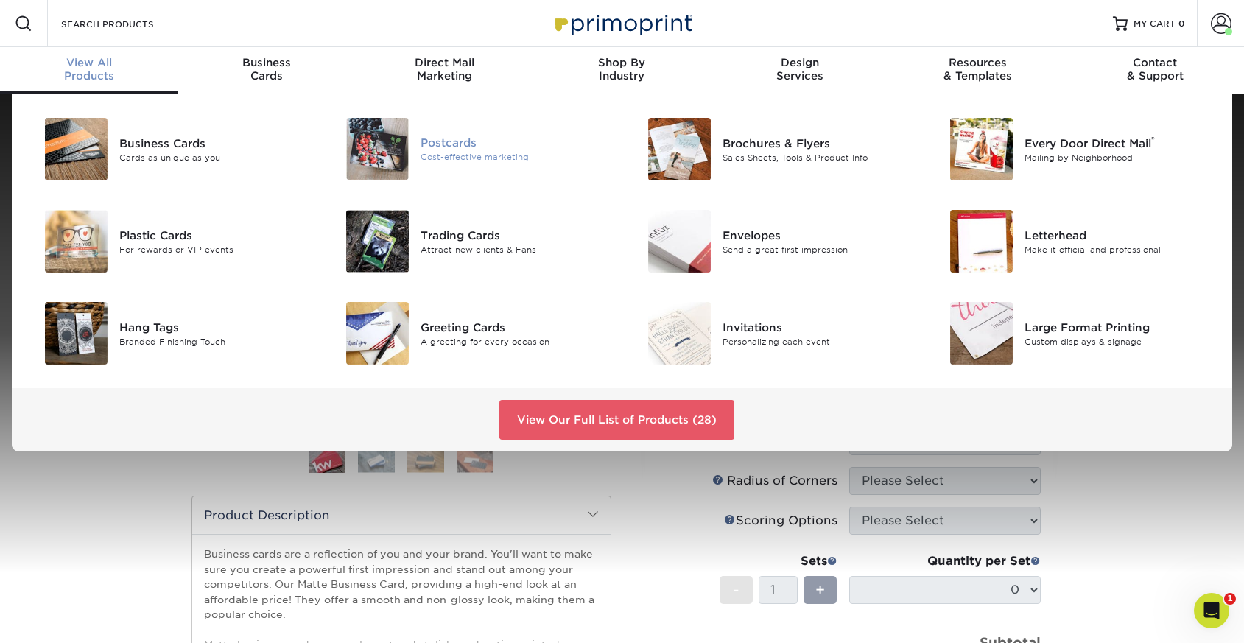 This screenshot has width=1244, height=643. I want to click on div: Personalizing each event, so click(818, 341).